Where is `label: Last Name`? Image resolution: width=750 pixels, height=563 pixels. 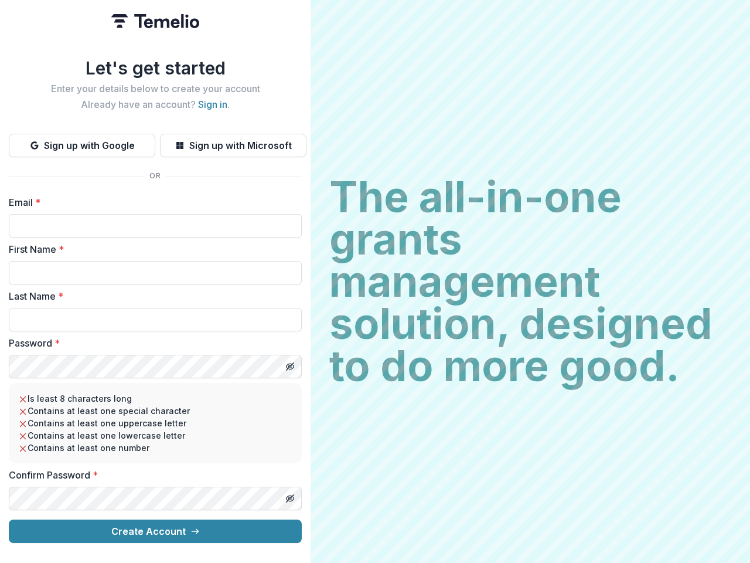
label: Last Name is located at coordinates (152, 296).